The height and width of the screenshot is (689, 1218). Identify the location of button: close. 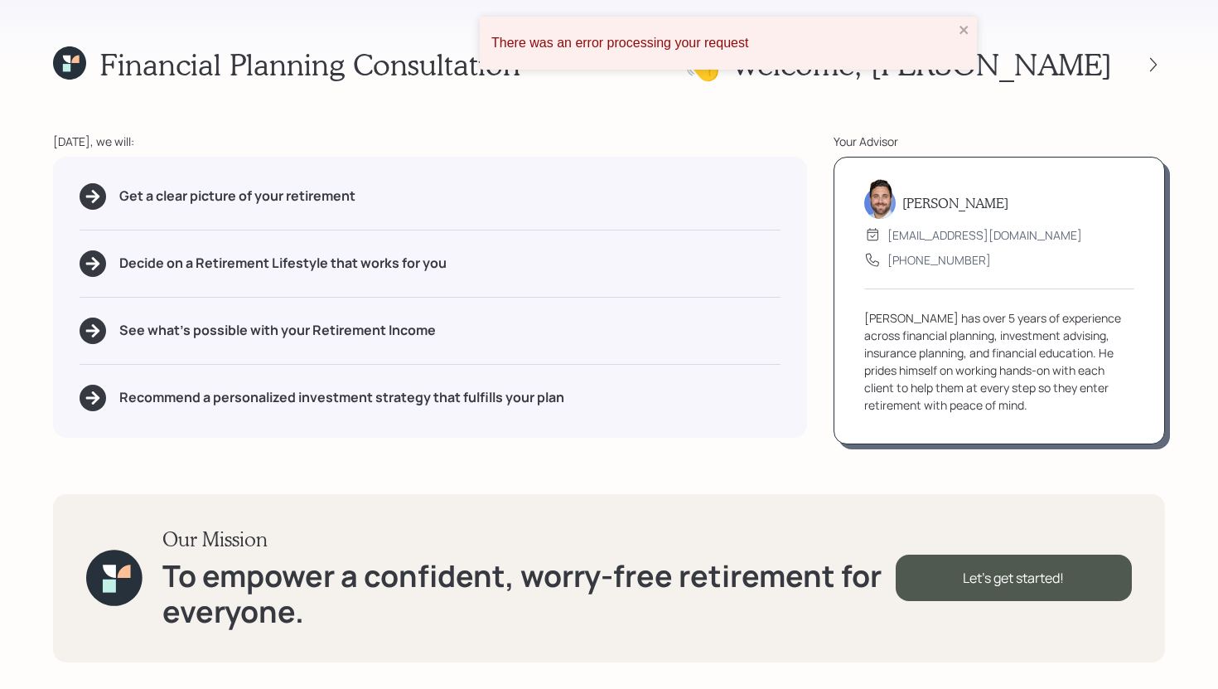
(965, 31).